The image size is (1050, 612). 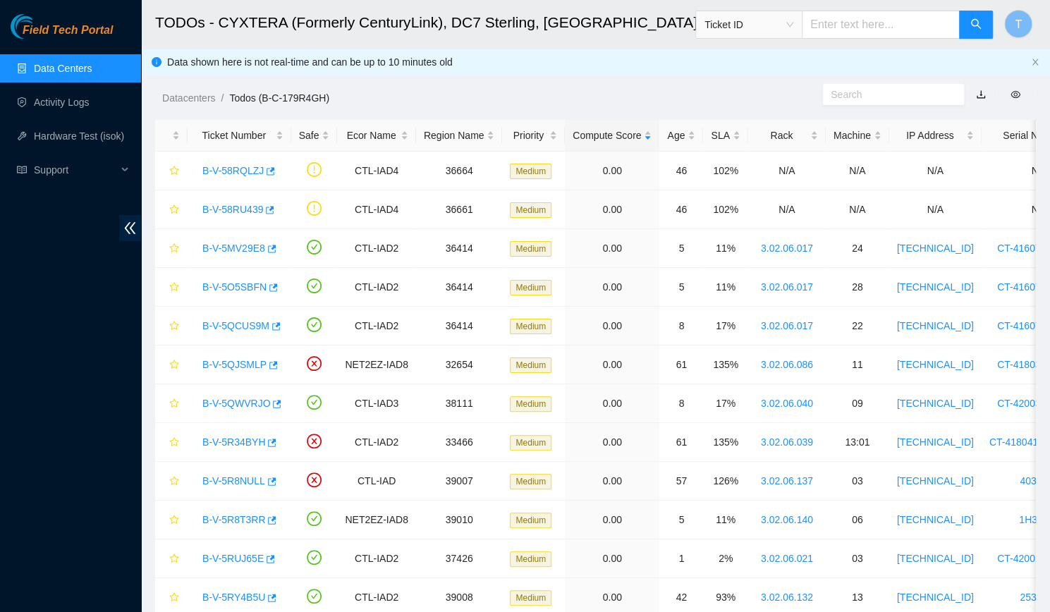 What do you see at coordinates (234, 287) in the screenshot?
I see `a: B-V-5O5SBFN` at bounding box center [234, 287].